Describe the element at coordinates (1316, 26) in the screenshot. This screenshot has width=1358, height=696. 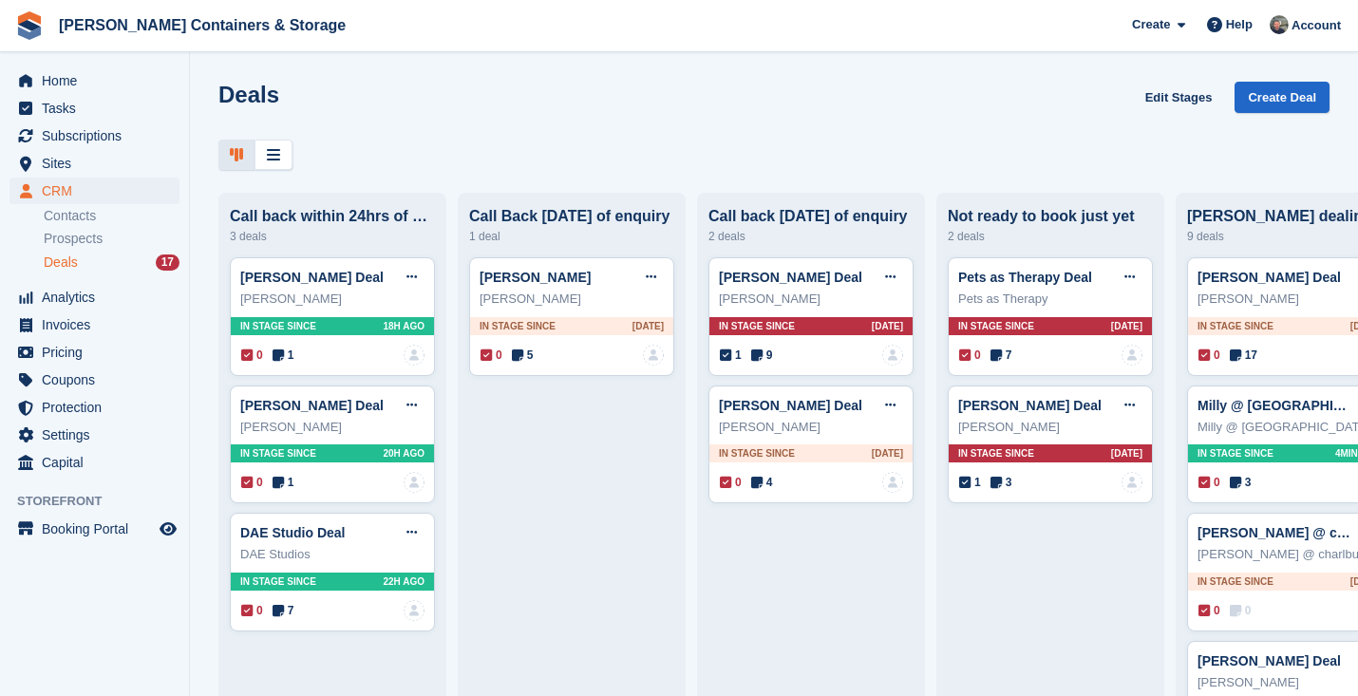
I see `span: Account` at that location.